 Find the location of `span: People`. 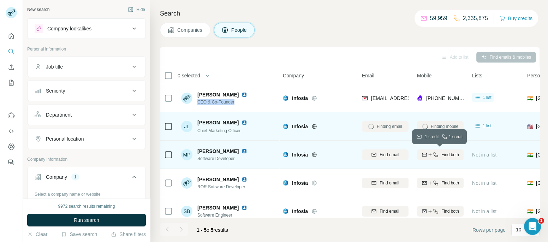

span: People is located at coordinates (239, 30).